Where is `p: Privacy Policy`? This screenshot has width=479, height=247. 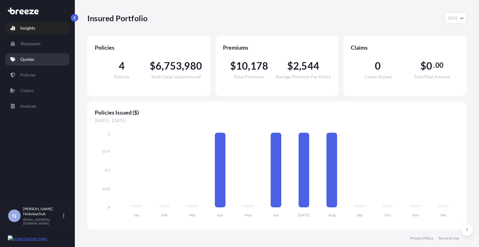 p: Privacy Policy is located at coordinates (421, 238).